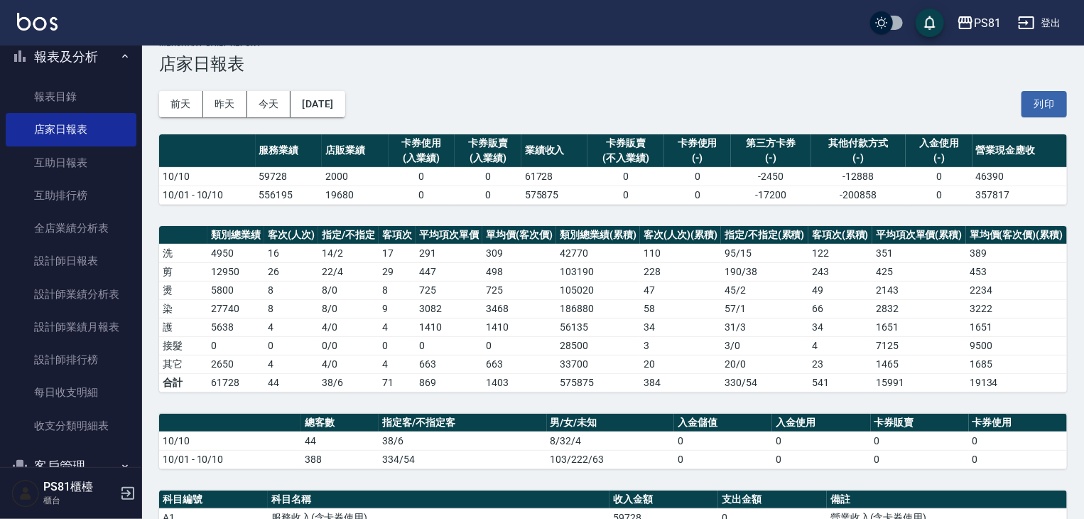 This screenshot has width=1084, height=519. Describe the element at coordinates (348, 290) in the screenshot. I see `td: 8 / 0` at that location.